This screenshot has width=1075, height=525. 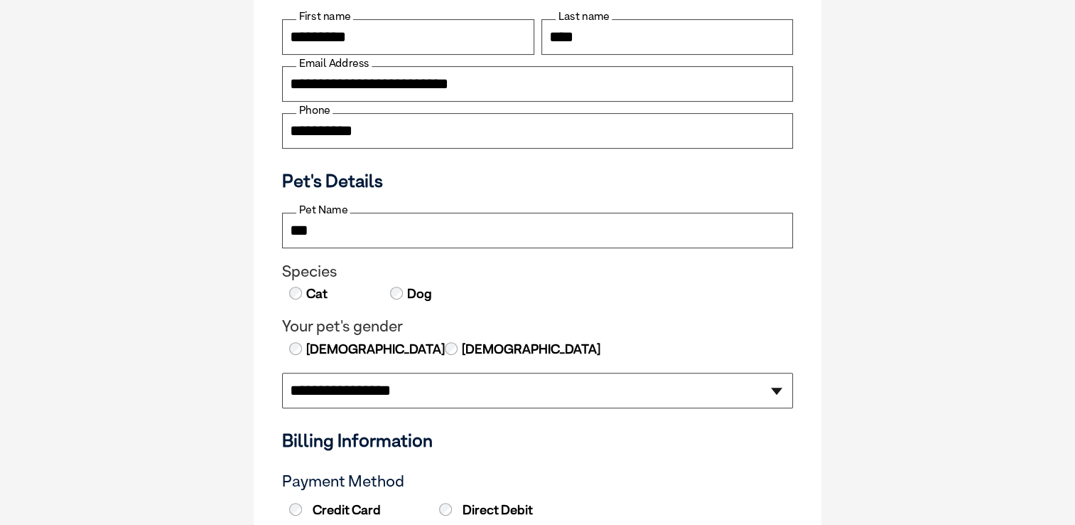 I want to click on legend: Species, so click(x=537, y=272).